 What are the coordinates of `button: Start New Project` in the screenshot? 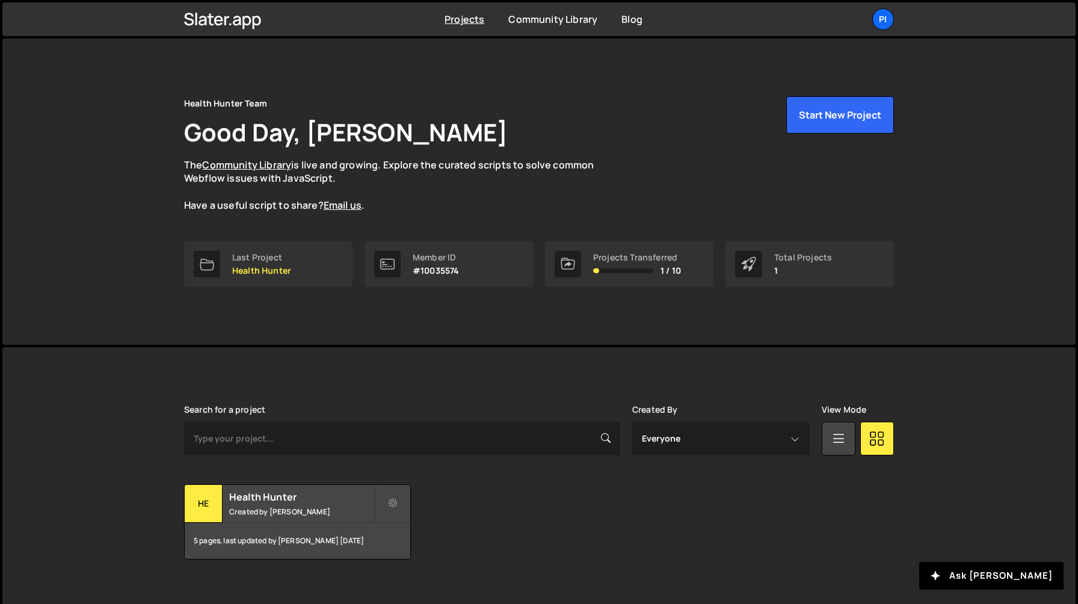 It's located at (840, 115).